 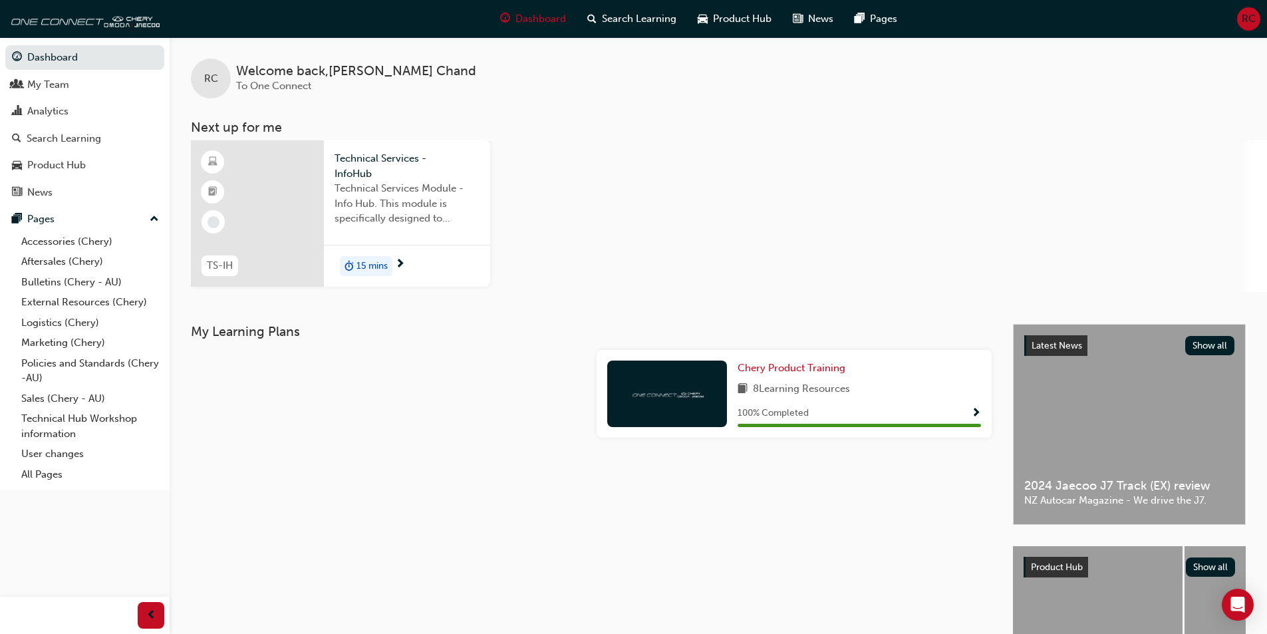 I want to click on a: Aftersales (Chery), so click(x=90, y=261).